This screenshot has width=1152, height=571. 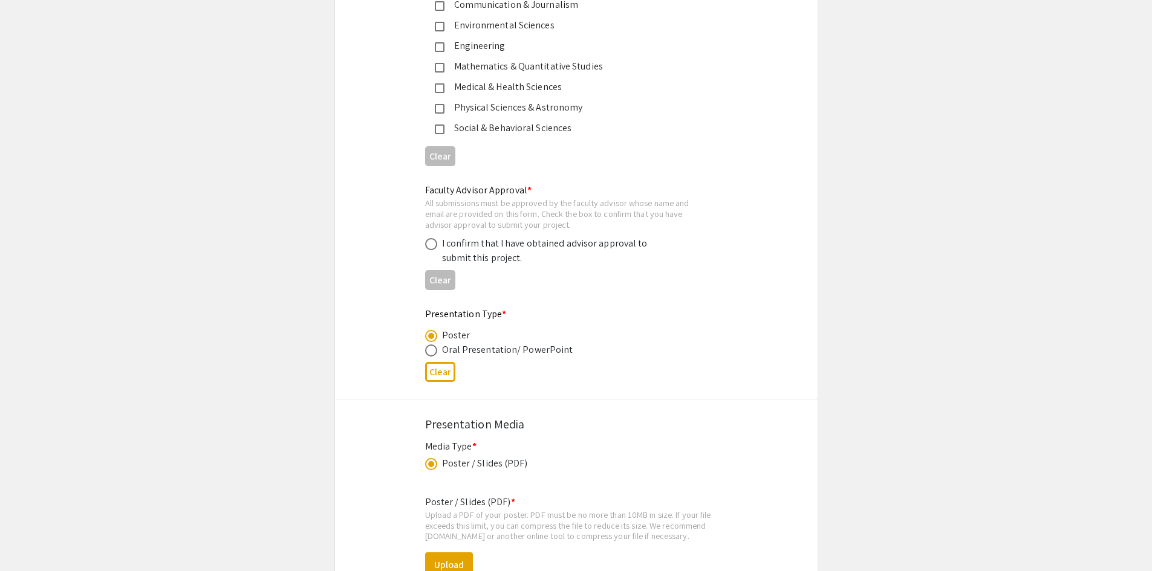 I want to click on div: Oral Presentation/ PowerPoint, so click(x=507, y=350).